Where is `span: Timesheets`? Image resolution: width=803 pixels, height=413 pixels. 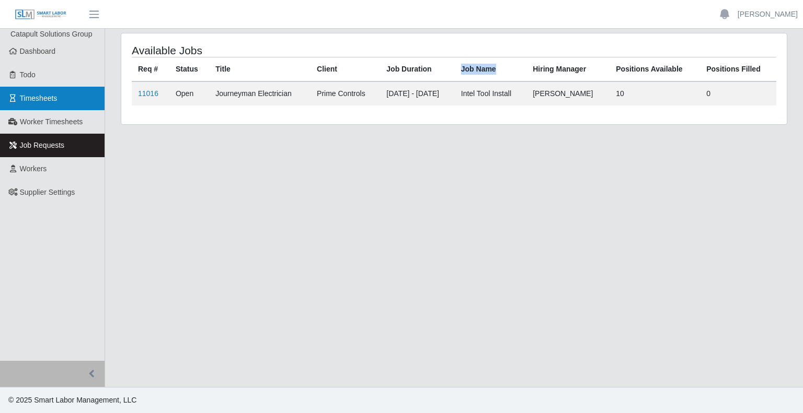
span: Timesheets is located at coordinates (39, 98).